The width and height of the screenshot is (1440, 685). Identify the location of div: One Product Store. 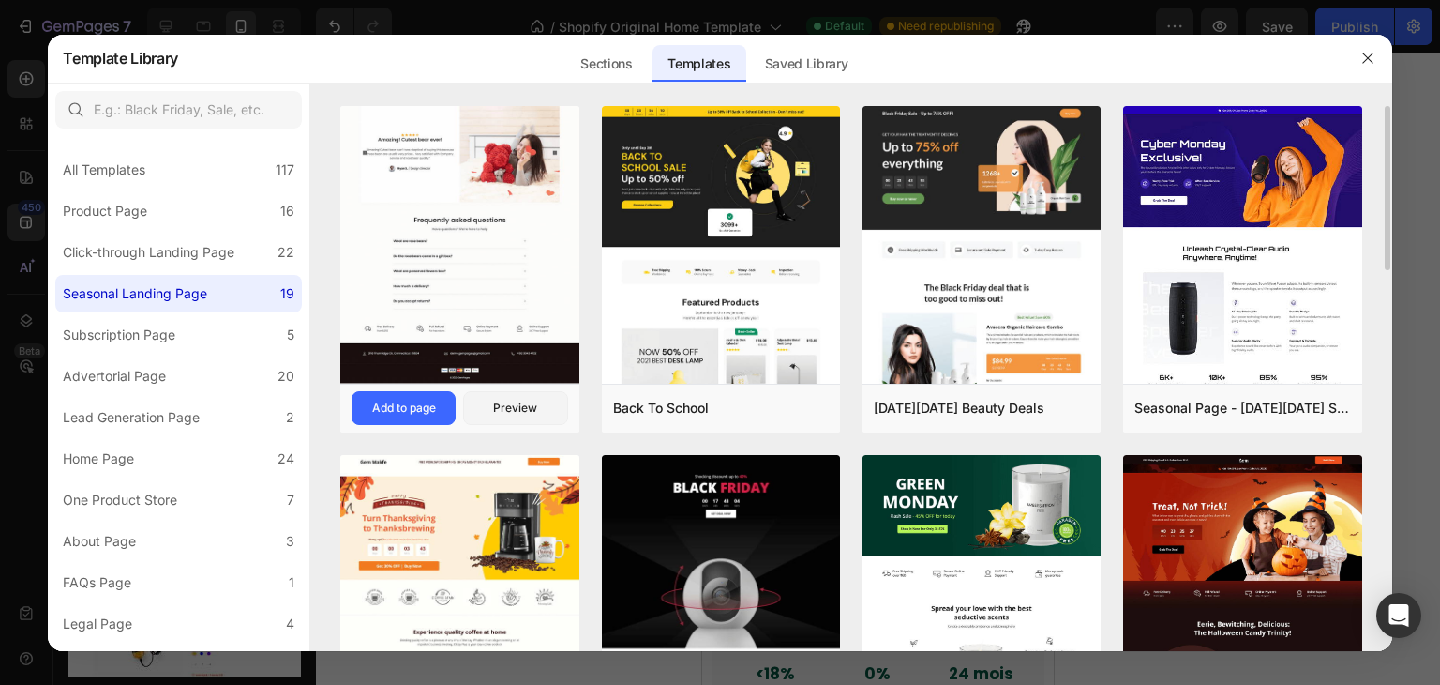
(120, 500).